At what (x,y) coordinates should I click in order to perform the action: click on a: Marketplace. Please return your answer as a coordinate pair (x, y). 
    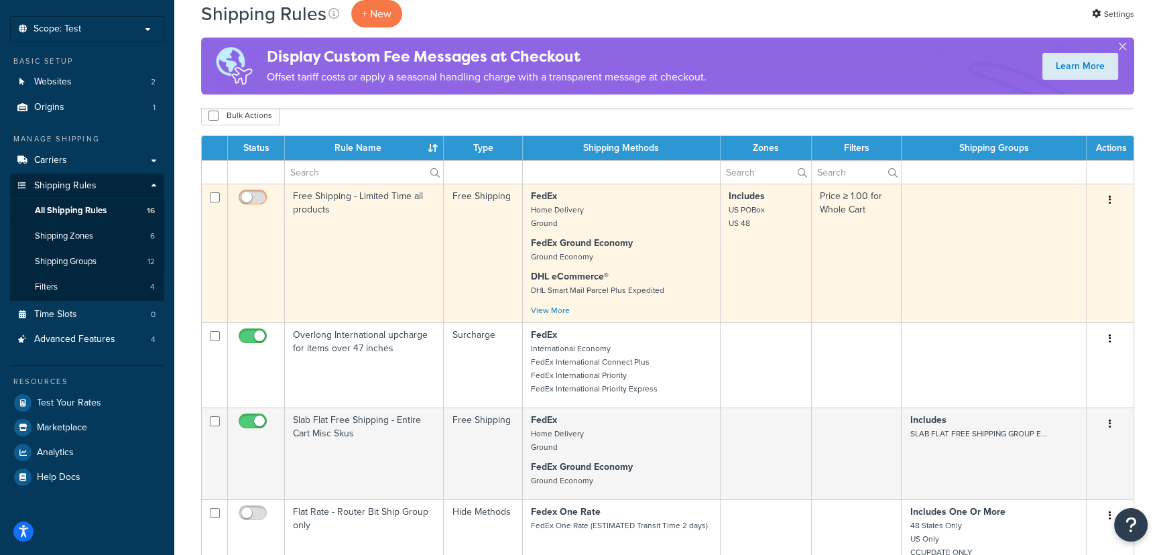
    Looking at the image, I should click on (87, 428).